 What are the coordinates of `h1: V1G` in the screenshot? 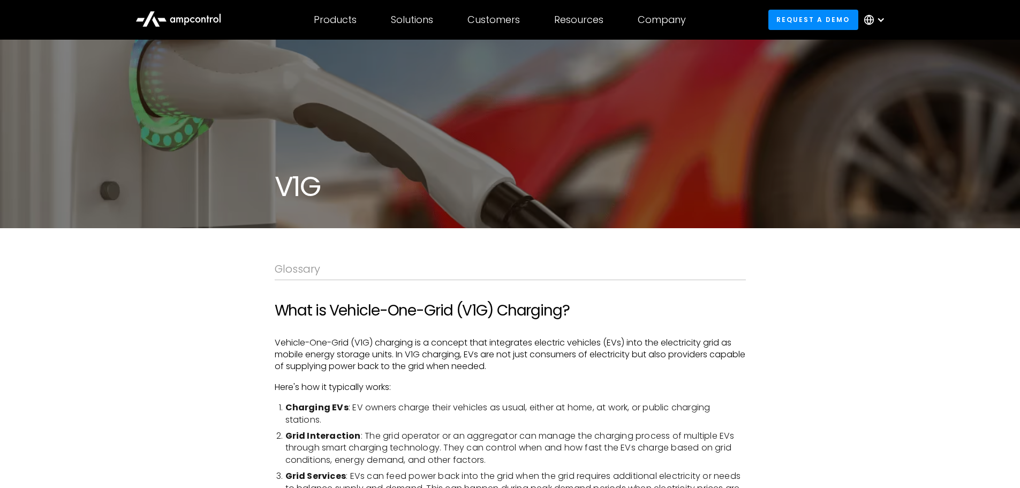 It's located at (510, 186).